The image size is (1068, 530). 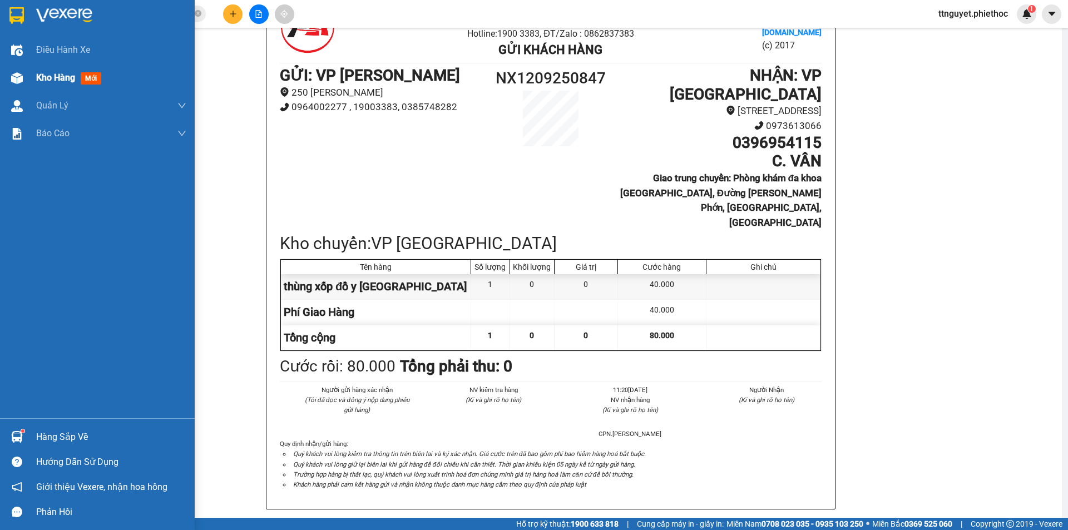 I want to click on strong: 1900 633 818, so click(x=595, y=524).